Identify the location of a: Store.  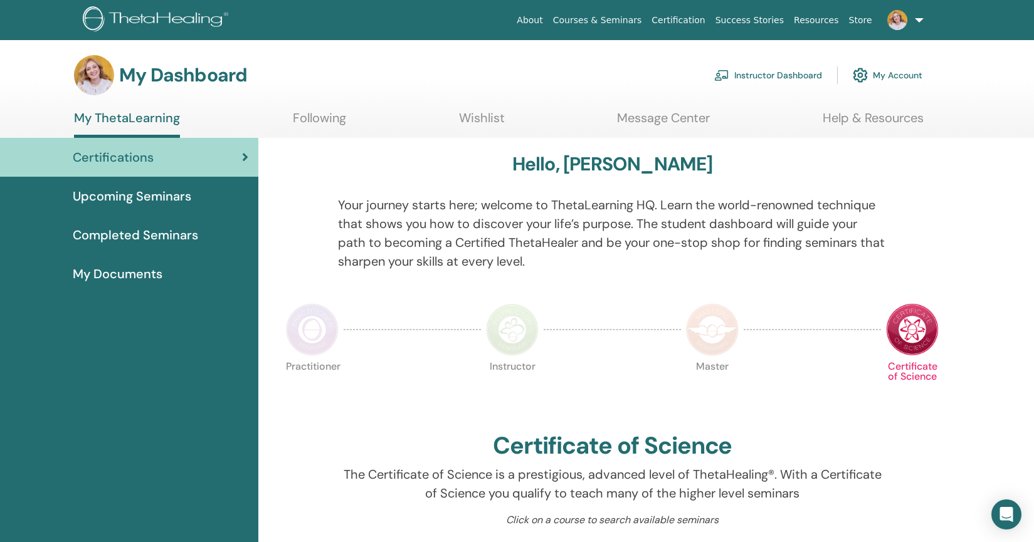
(860, 20).